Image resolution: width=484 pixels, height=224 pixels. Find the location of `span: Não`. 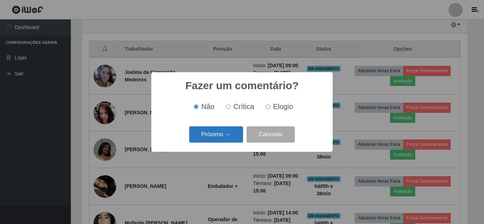

span: Não is located at coordinates (208, 107).